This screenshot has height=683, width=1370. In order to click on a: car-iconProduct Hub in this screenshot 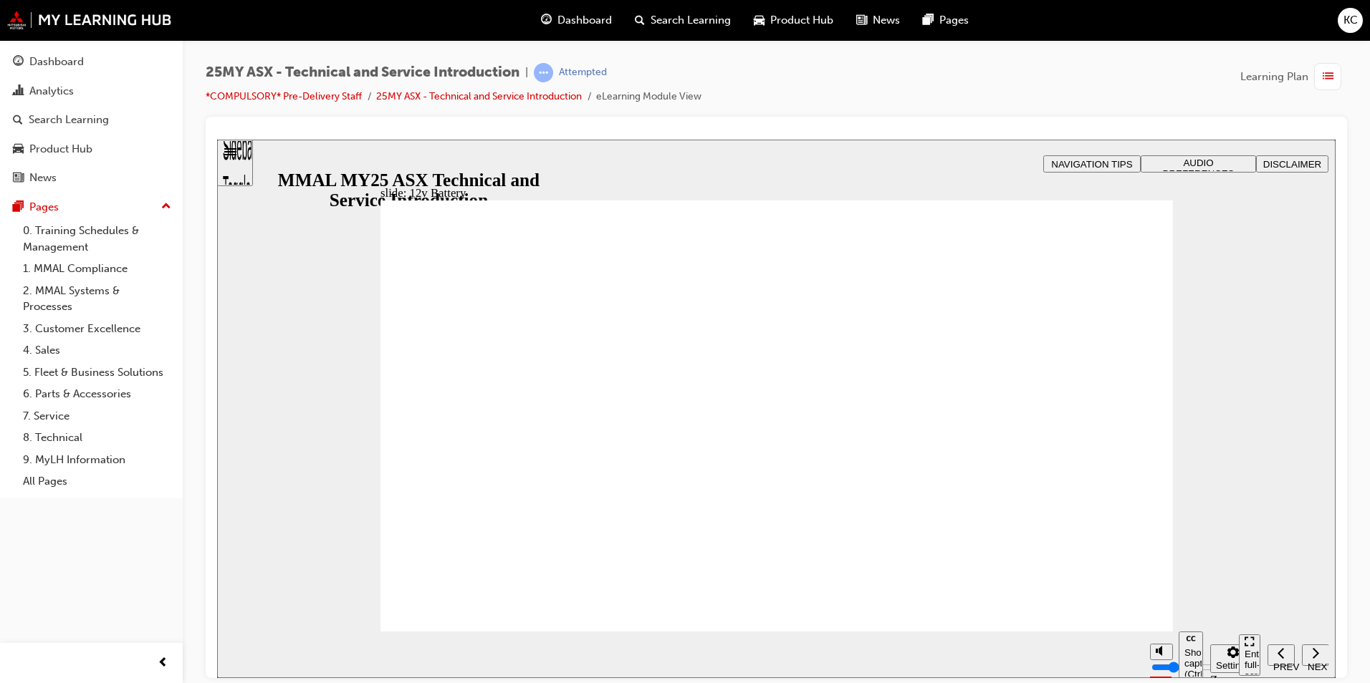, I will do `click(793, 20)`.